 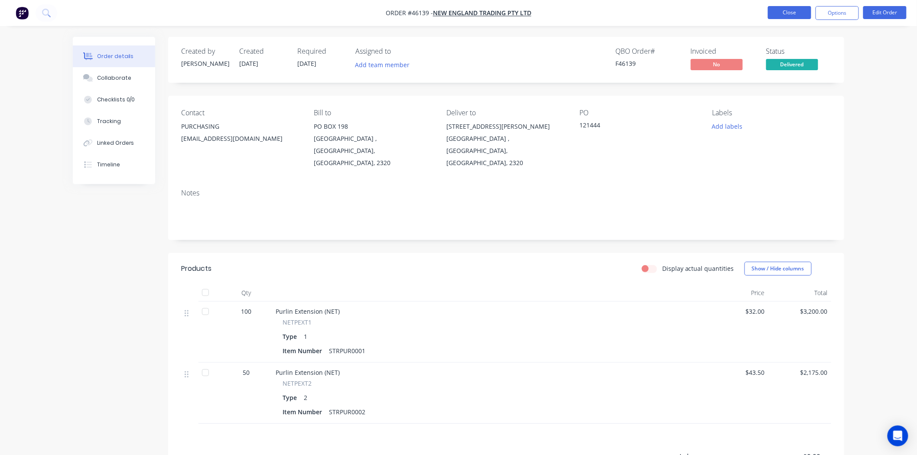 I want to click on button: Timeline, so click(x=114, y=165).